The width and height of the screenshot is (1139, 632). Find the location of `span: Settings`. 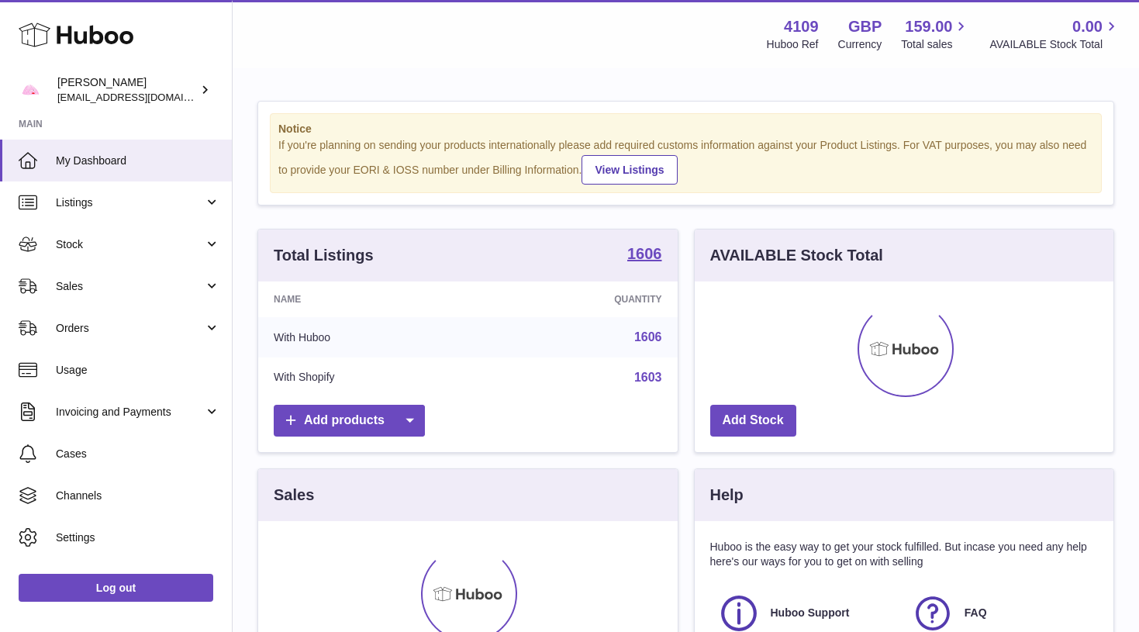

span: Settings is located at coordinates (138, 537).